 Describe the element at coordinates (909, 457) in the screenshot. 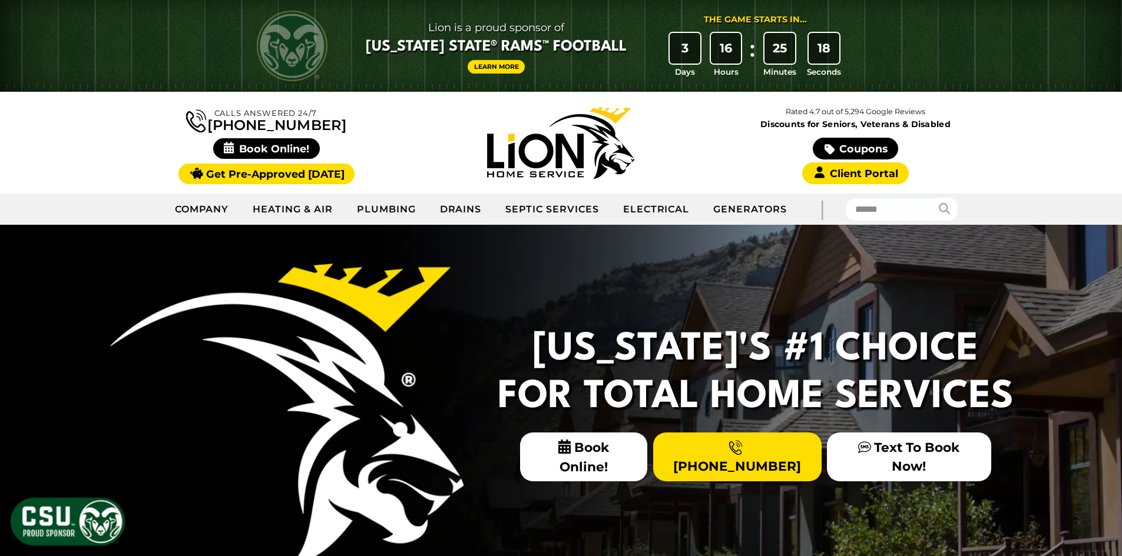

I see `a: Text To Book Now!` at that location.